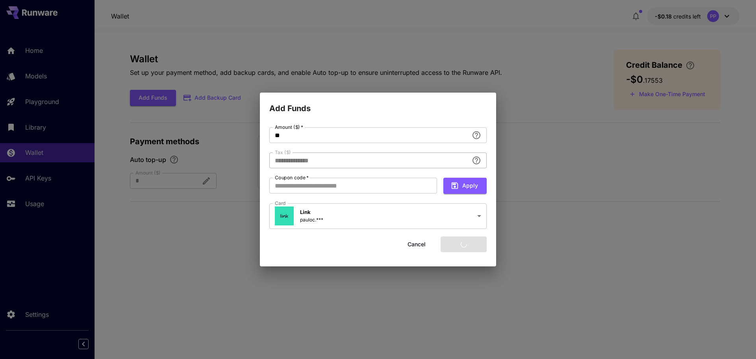 The image size is (756, 359). Describe the element at coordinates (465, 185) in the screenshot. I see `button: Apply` at that location.